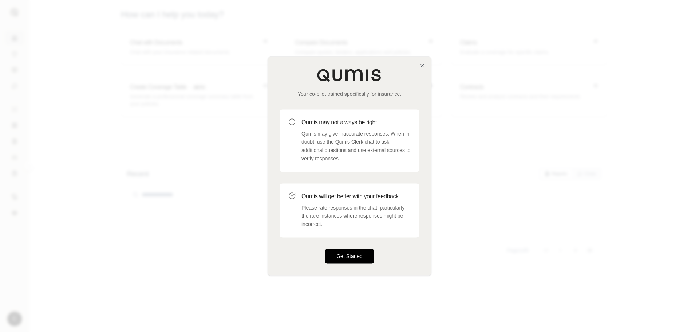 The width and height of the screenshot is (699, 332). I want to click on img: Qumis Logo, so click(349, 75).